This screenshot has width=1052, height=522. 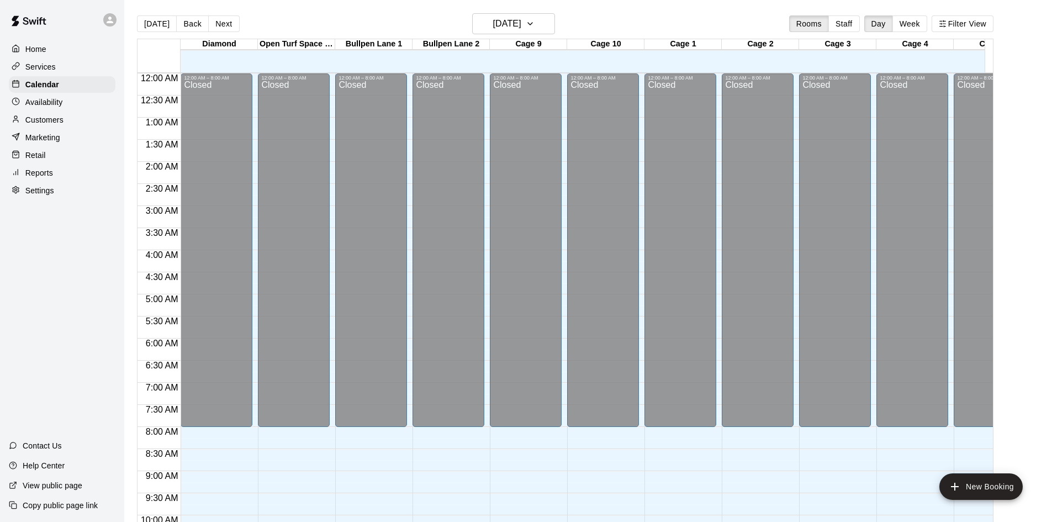 What do you see at coordinates (44, 465) in the screenshot?
I see `p: Help Center` at bounding box center [44, 465].